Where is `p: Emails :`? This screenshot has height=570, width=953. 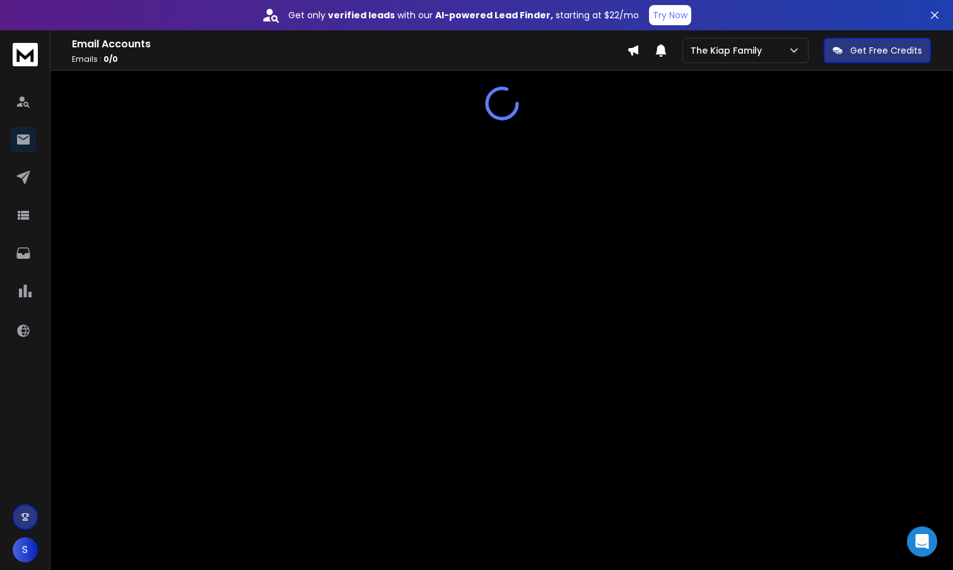
p: Emails : is located at coordinates (349, 59).